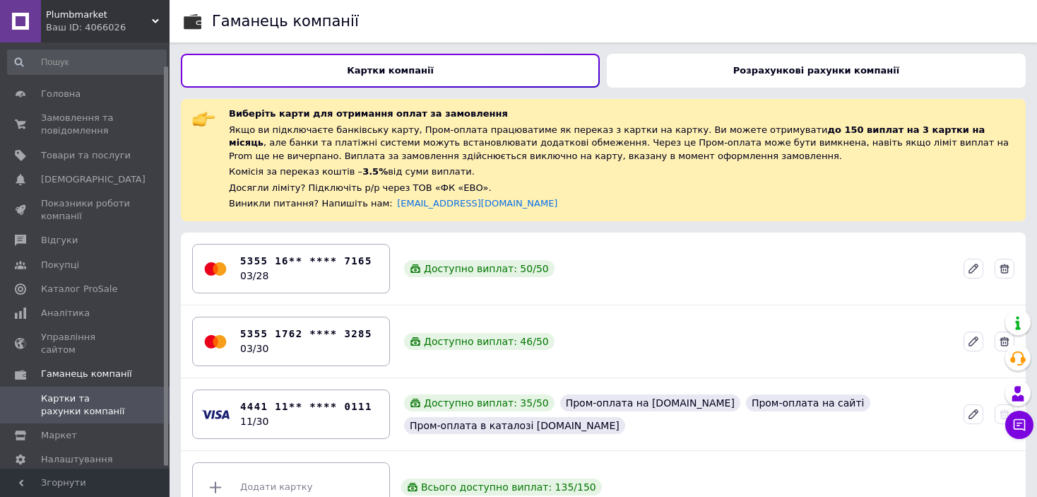  I want to click on span: Аналітика, so click(65, 313).